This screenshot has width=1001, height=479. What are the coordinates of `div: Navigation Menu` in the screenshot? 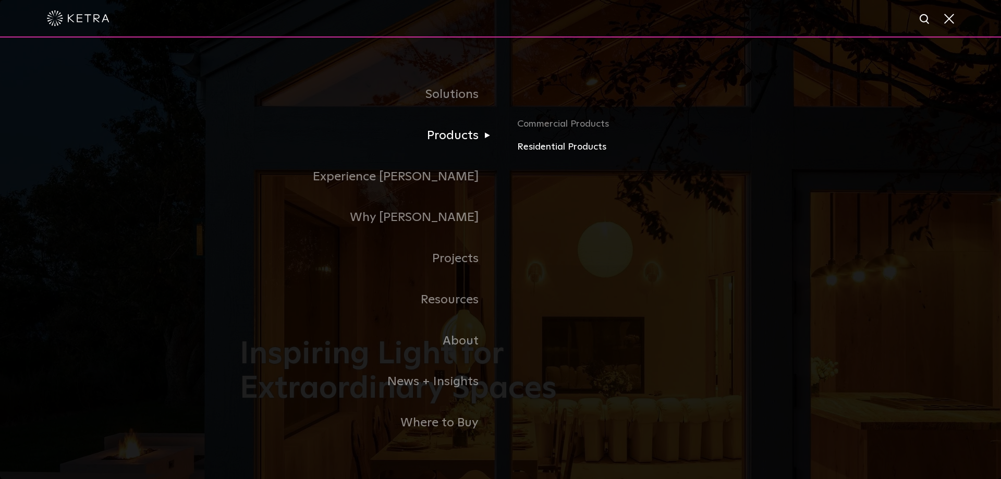 It's located at (501, 259).